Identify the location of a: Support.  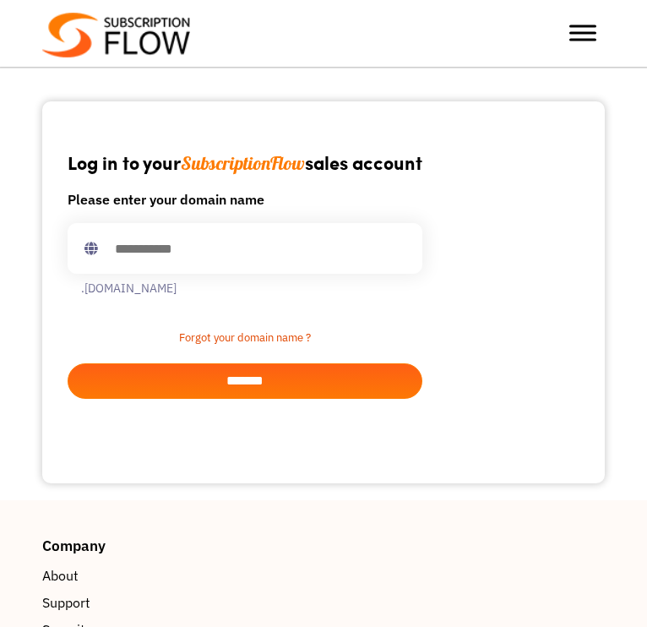
(324, 602).